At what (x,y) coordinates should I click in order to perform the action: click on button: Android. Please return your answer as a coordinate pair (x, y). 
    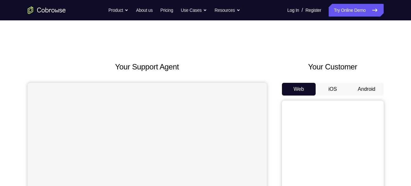
    Looking at the image, I should click on (367, 89).